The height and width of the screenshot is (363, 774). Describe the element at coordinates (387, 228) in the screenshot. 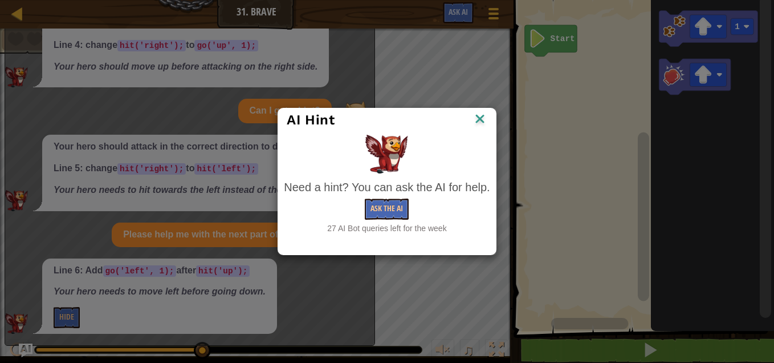

I see `div: 27 AI Bot queries left for the week` at that location.